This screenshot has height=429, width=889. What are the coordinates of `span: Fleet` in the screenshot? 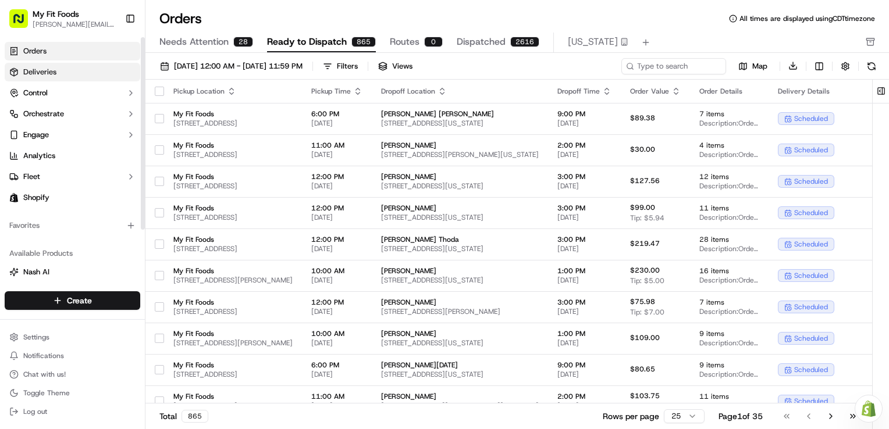 It's located at (31, 177).